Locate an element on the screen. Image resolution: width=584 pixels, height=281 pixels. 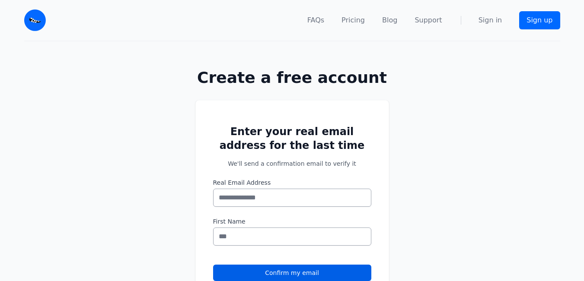
a: Sign up is located at coordinates (539, 20).